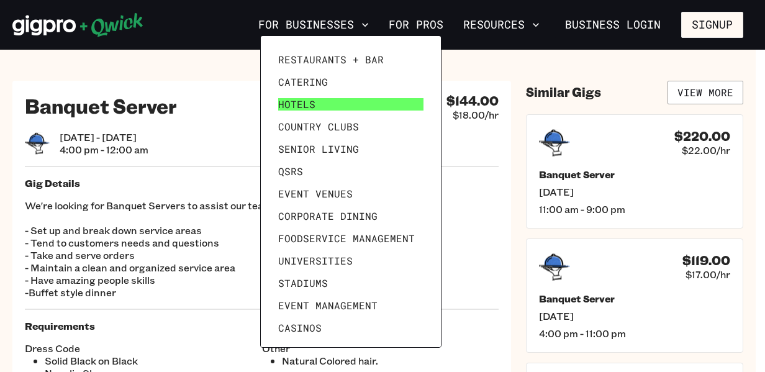 This screenshot has height=372, width=765. I want to click on span: Hotels, so click(297, 104).